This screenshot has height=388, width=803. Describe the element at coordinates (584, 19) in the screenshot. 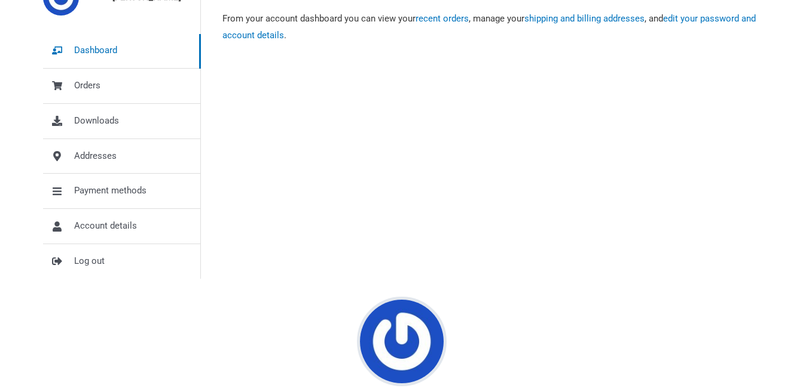

I see `a: shipping and billing addresses` at that location.